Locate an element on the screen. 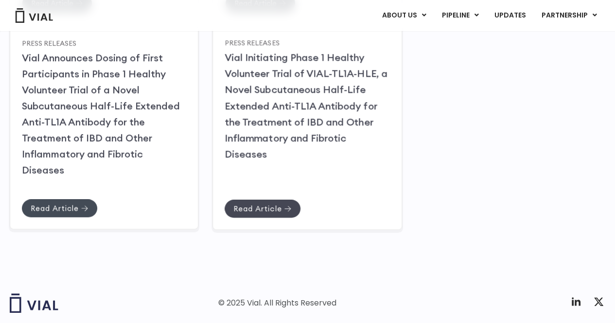  img: Vial Logo is located at coordinates (34, 16).